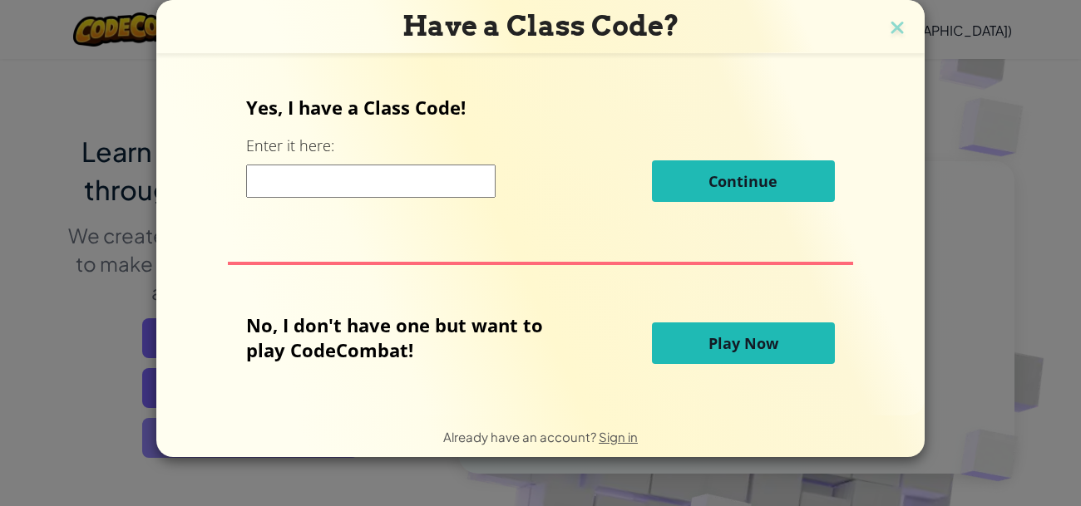 The width and height of the screenshot is (1081, 506). Describe the element at coordinates (743, 343) in the screenshot. I see `button: Play Now` at that location.